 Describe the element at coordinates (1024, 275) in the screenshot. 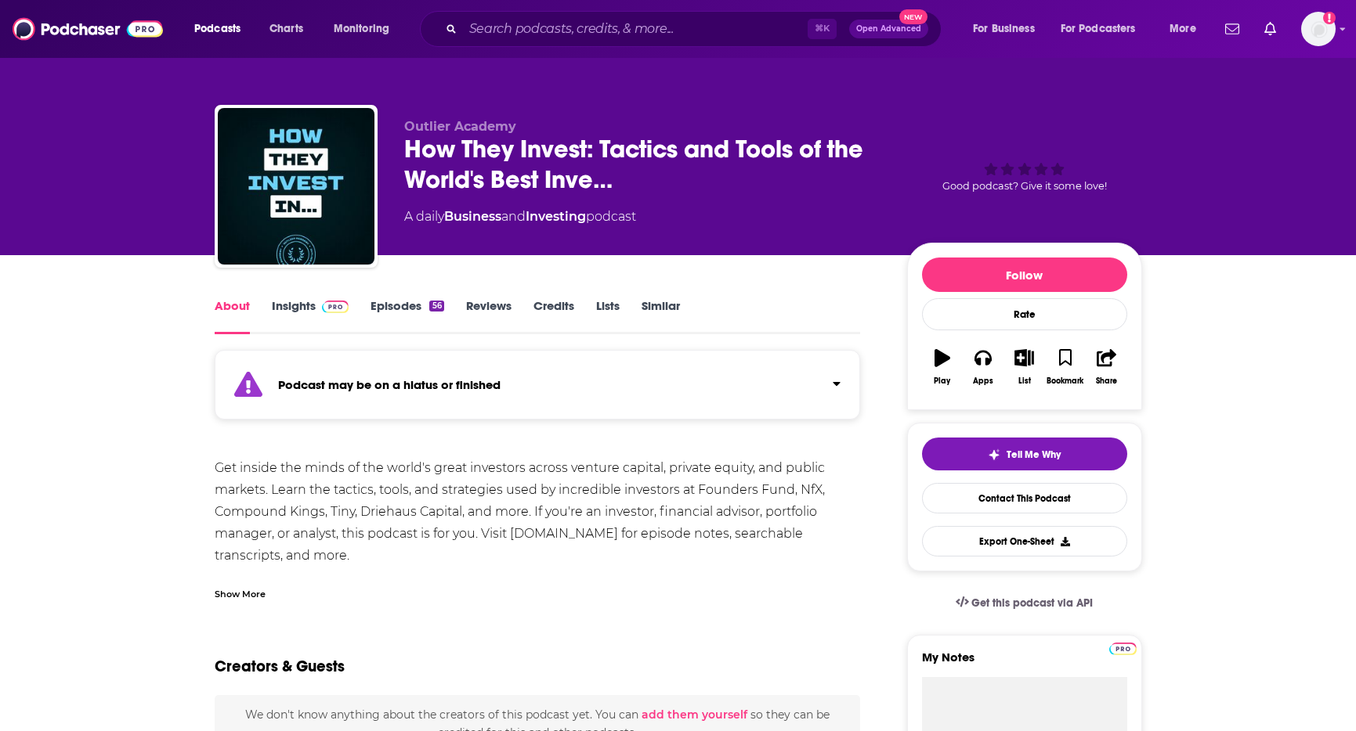

I see `button: Follow` at that location.